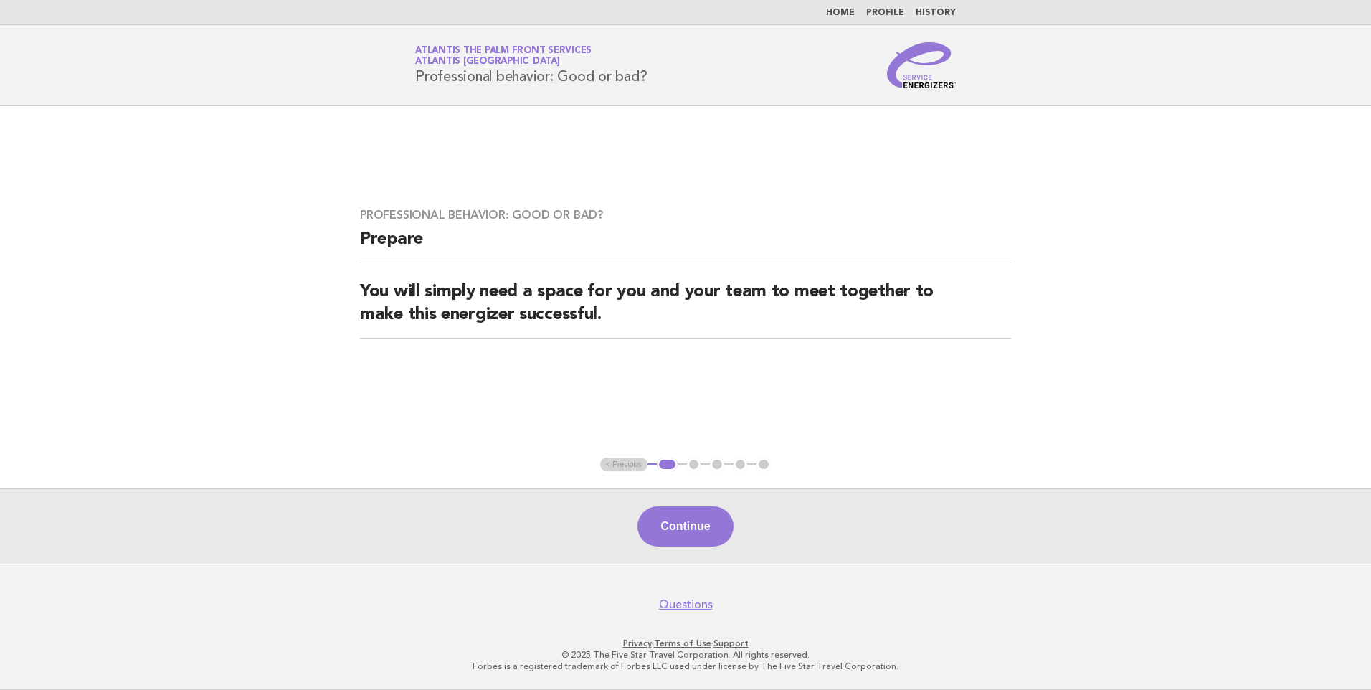  I want to click on img: Service Energizers, so click(921, 65).